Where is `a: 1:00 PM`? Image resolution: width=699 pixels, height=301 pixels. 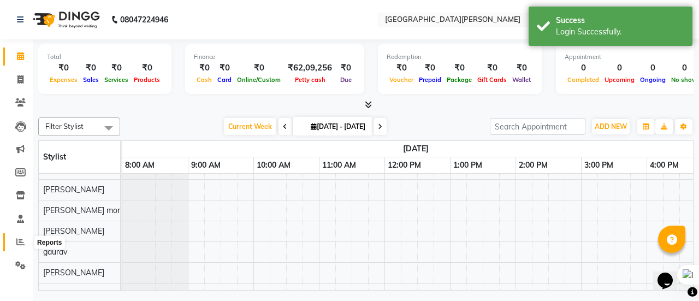
a: 1:00 PM is located at coordinates (467, 165).